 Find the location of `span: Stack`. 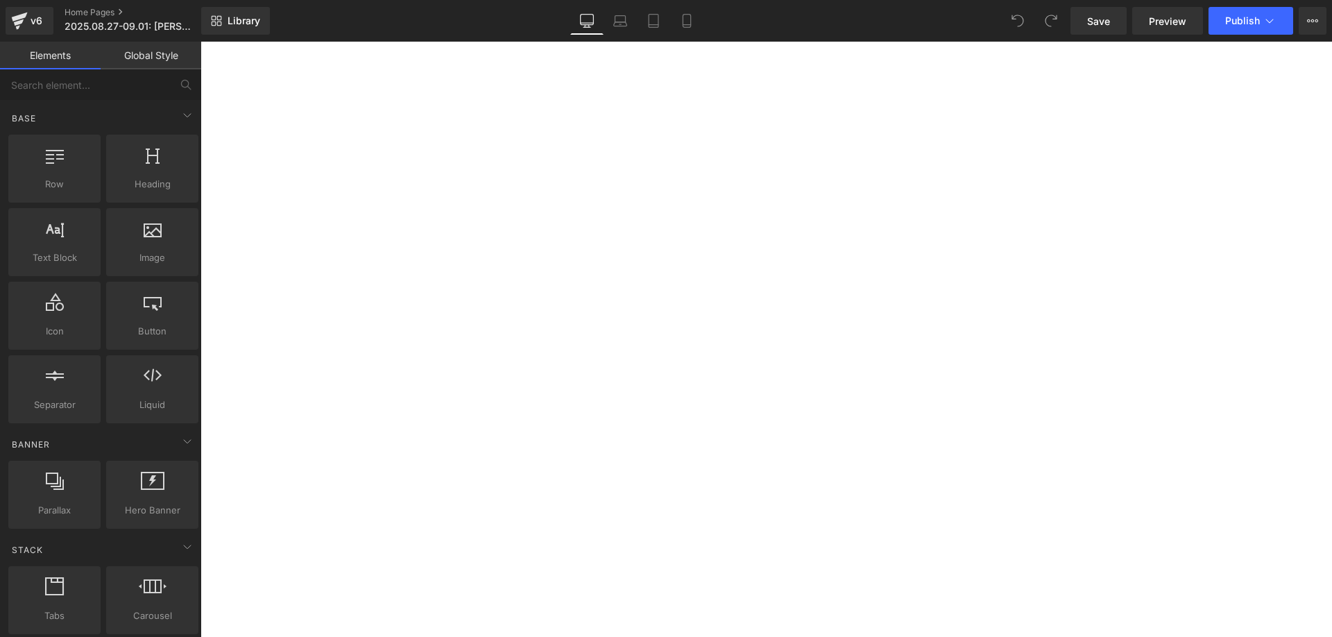

span: Stack is located at coordinates (27, 550).